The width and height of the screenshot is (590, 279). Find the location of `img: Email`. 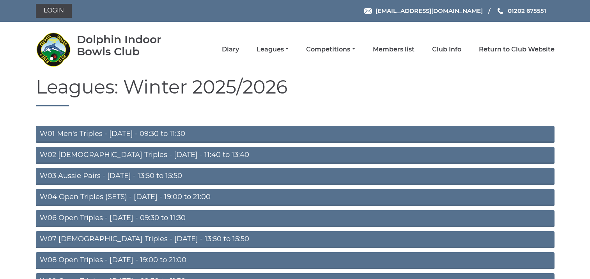

img: Email is located at coordinates (368, 11).